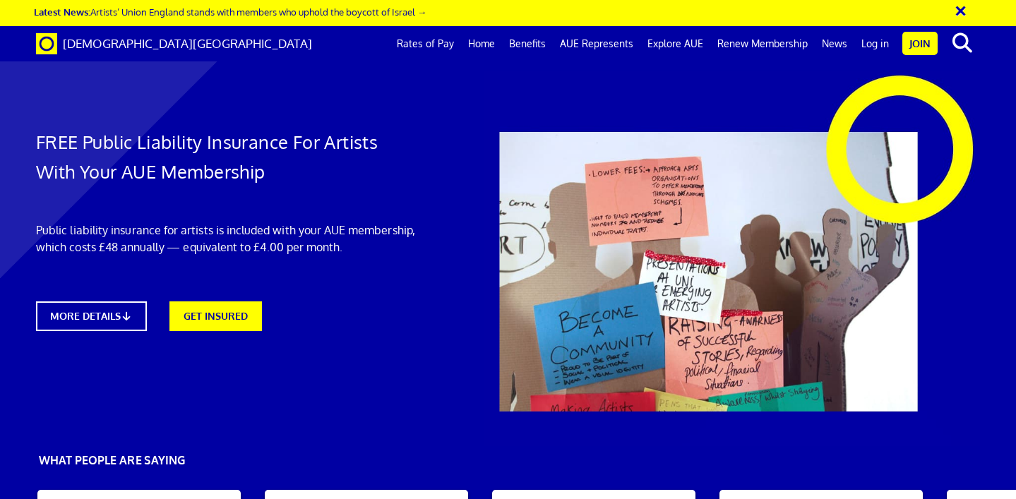  Describe the element at coordinates (62, 11) in the screenshot. I see `strong: Latest News:` at that location.